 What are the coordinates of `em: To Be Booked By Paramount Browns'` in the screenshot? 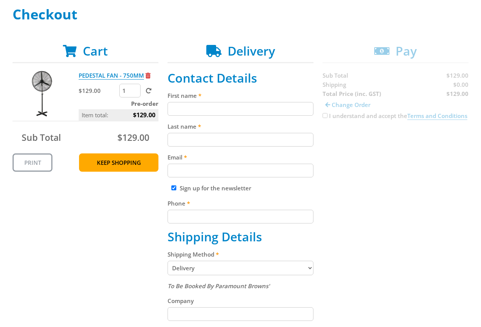 It's located at (219, 286).